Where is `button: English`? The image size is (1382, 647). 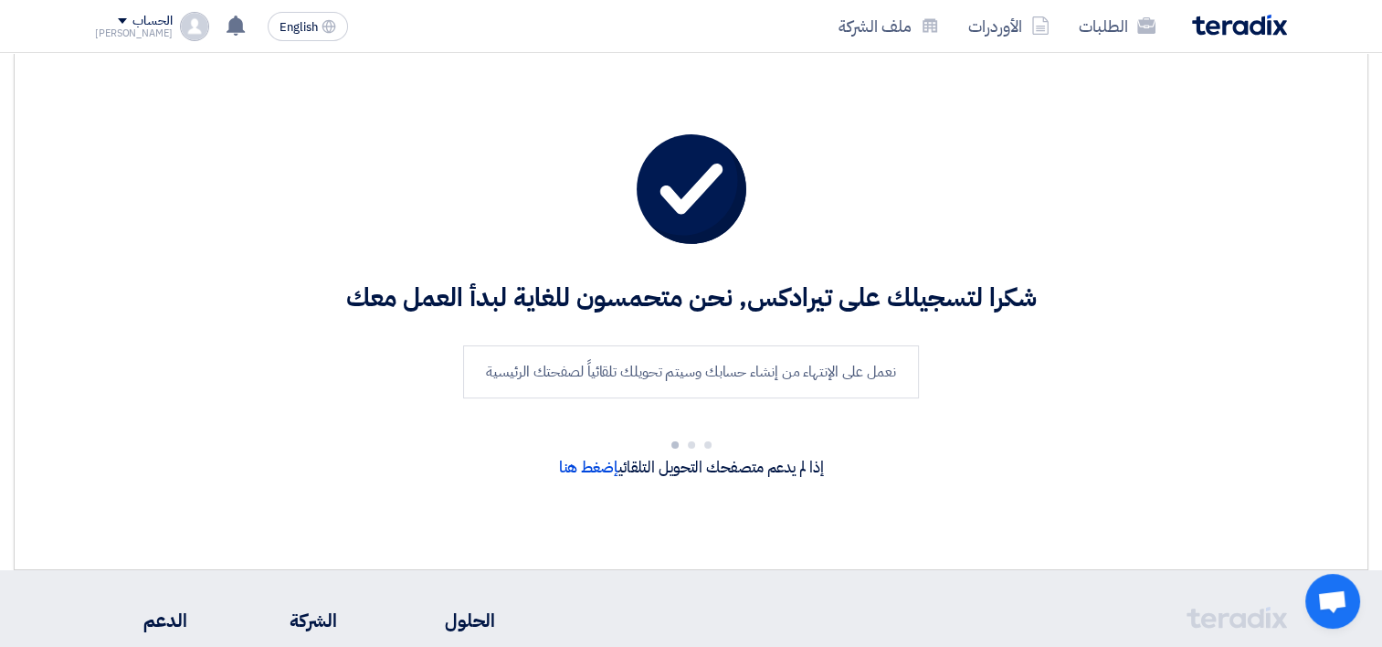 button: English is located at coordinates (308, 26).